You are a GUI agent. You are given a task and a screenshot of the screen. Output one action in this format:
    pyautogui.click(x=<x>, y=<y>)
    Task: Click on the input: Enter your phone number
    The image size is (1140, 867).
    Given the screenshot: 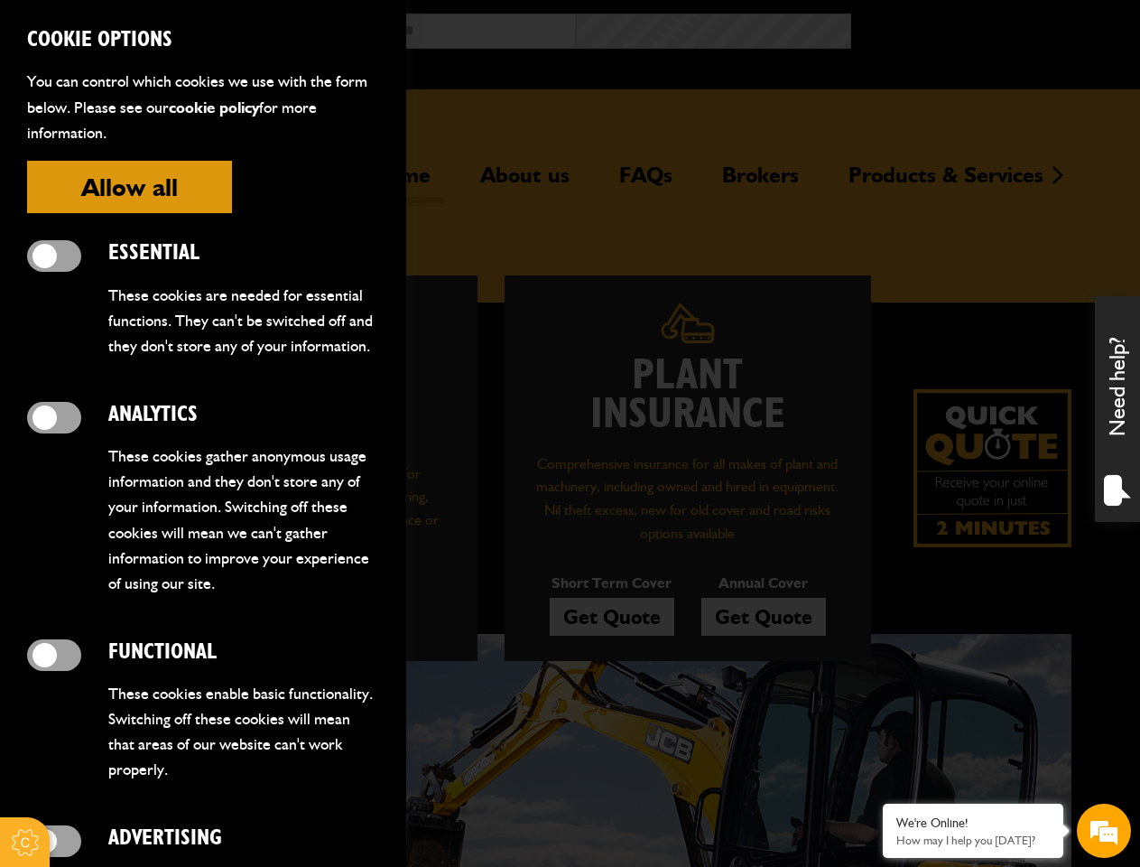 What is the action you would take?
    pyautogui.click(x=176, y=293)
    